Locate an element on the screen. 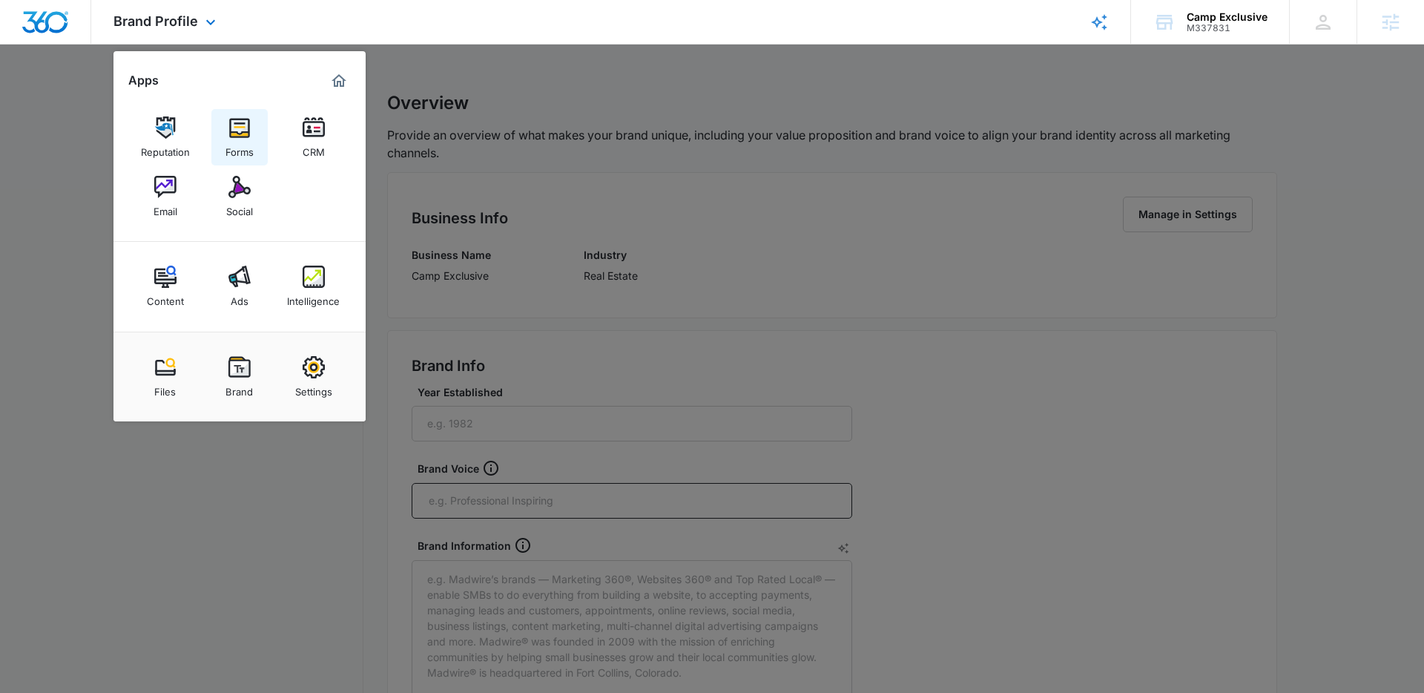 The width and height of the screenshot is (1424, 693). a: Settings is located at coordinates (314, 377).